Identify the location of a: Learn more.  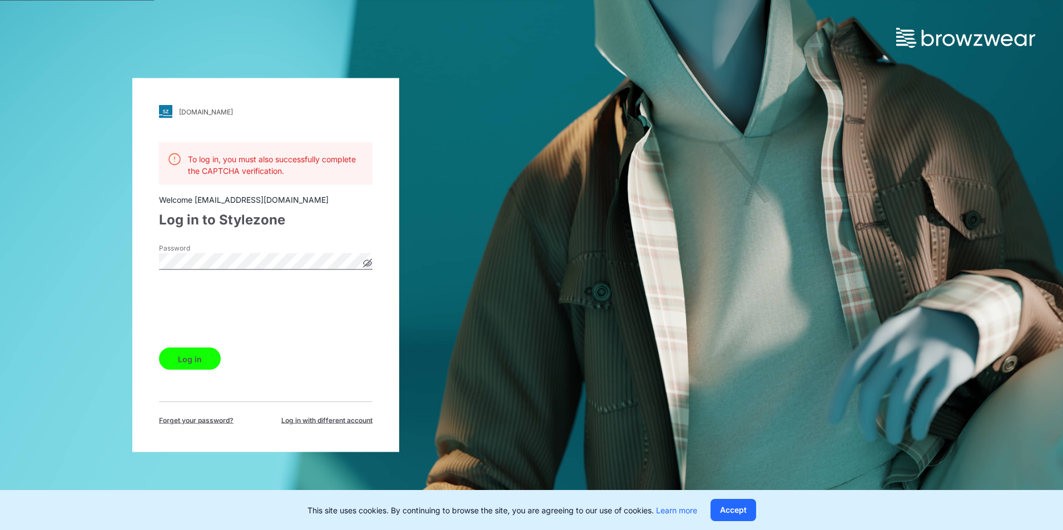
(677, 510).